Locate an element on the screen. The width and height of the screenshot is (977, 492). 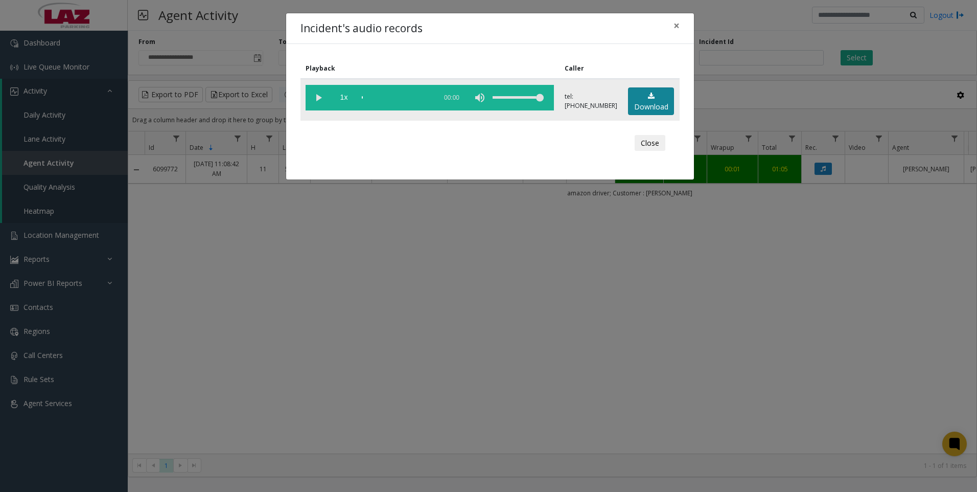
h4: Incident's audio records is located at coordinates (361, 29).